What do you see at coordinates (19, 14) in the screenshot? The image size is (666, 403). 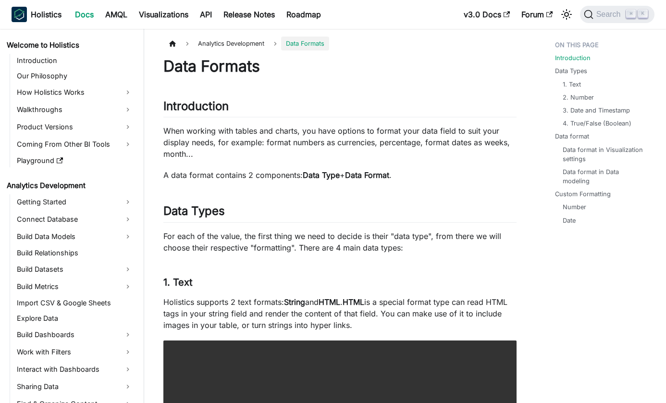 I see `img: Holistics` at bounding box center [19, 14].